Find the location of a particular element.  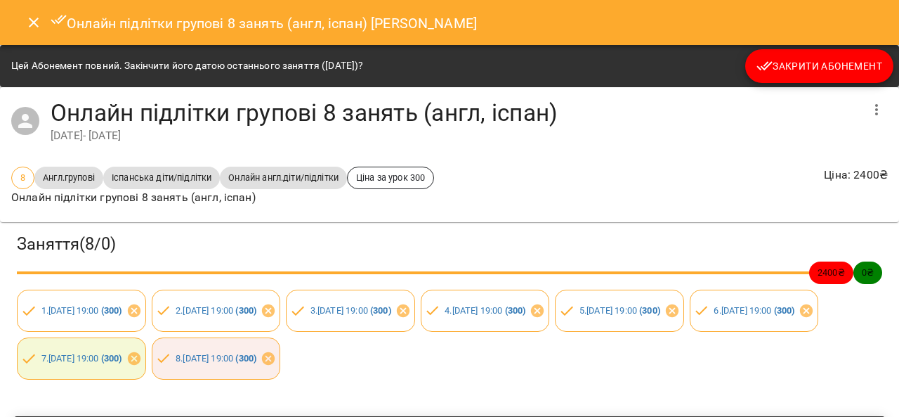

span: Ціна за урок 300 is located at coordinates (391, 177).